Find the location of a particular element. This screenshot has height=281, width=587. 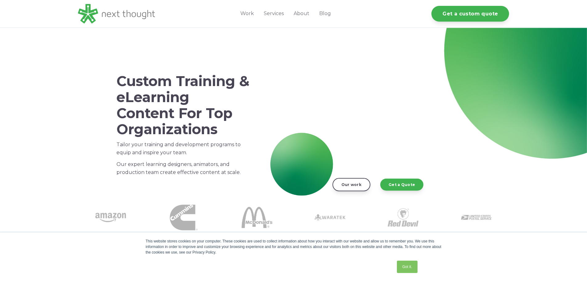

a: Get a custom quote is located at coordinates (471, 14).